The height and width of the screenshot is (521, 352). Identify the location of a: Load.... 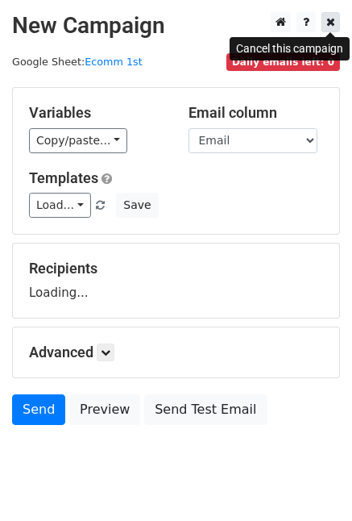
(60, 205).